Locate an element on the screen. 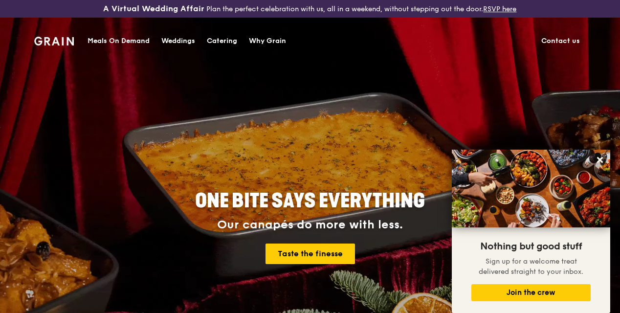 The width and height of the screenshot is (620, 313). a: Weddings is located at coordinates (178, 41).